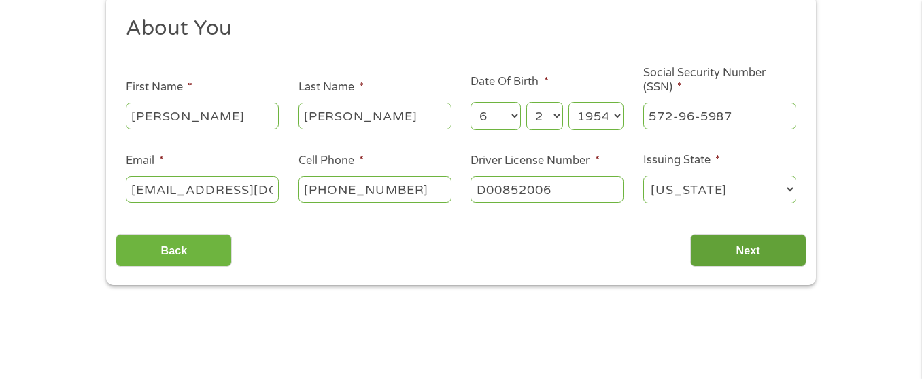 Image resolution: width=922 pixels, height=379 pixels. Describe the element at coordinates (456, 29) in the screenshot. I see `h2: About You` at that location.